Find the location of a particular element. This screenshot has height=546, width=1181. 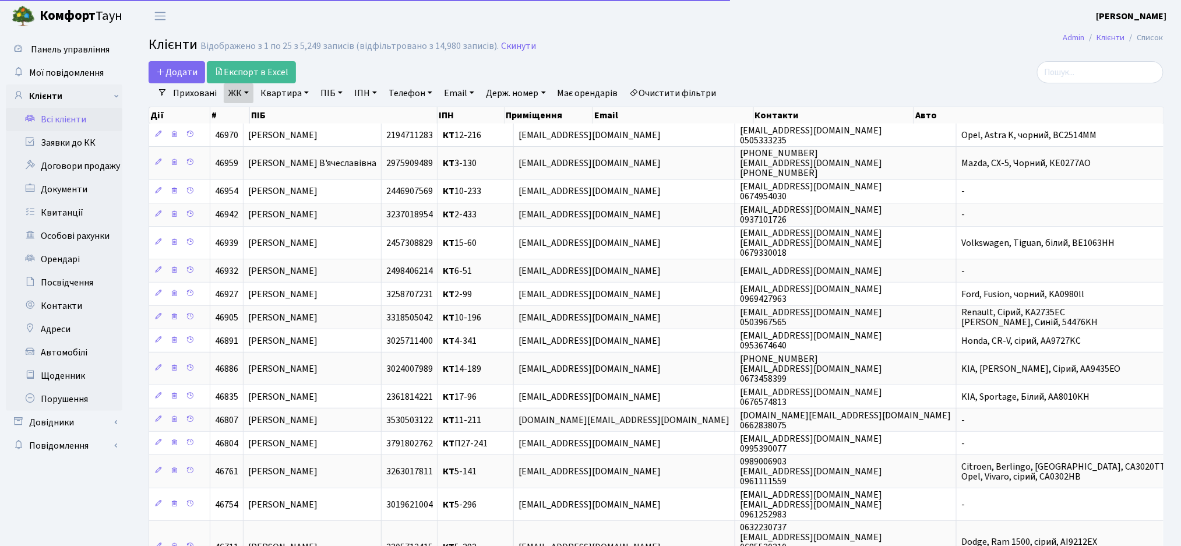

span: 46754 is located at coordinates (227, 505).